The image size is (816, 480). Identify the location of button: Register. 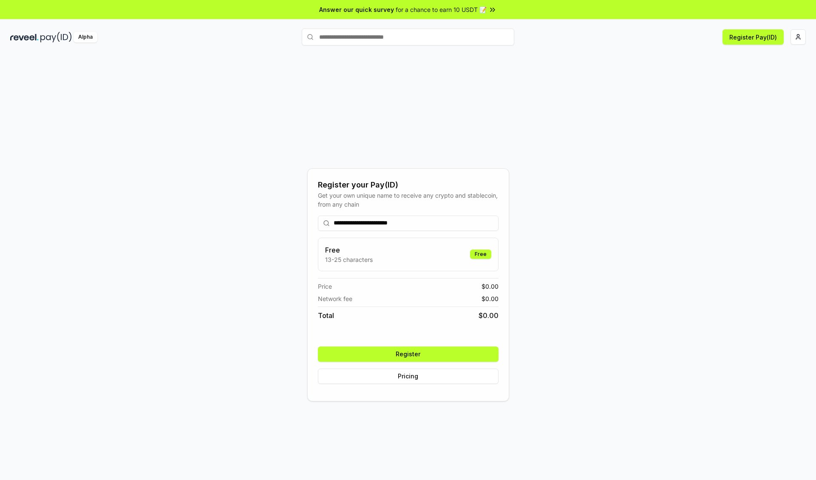
(408, 354).